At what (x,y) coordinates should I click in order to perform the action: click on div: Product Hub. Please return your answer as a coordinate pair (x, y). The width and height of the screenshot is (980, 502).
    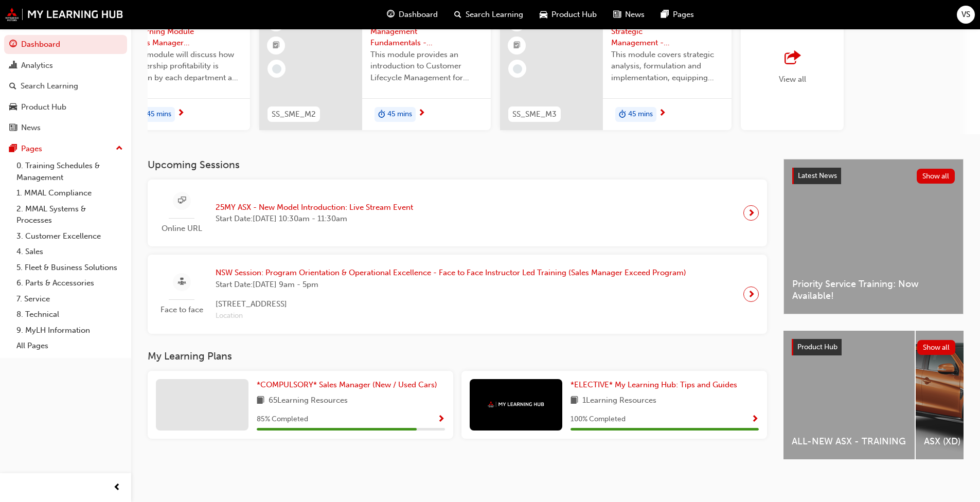
    Looking at the image, I should click on (44, 107).